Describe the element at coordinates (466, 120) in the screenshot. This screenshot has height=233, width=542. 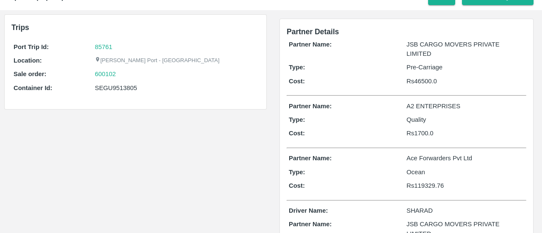
I see `p: Quality` at that location.